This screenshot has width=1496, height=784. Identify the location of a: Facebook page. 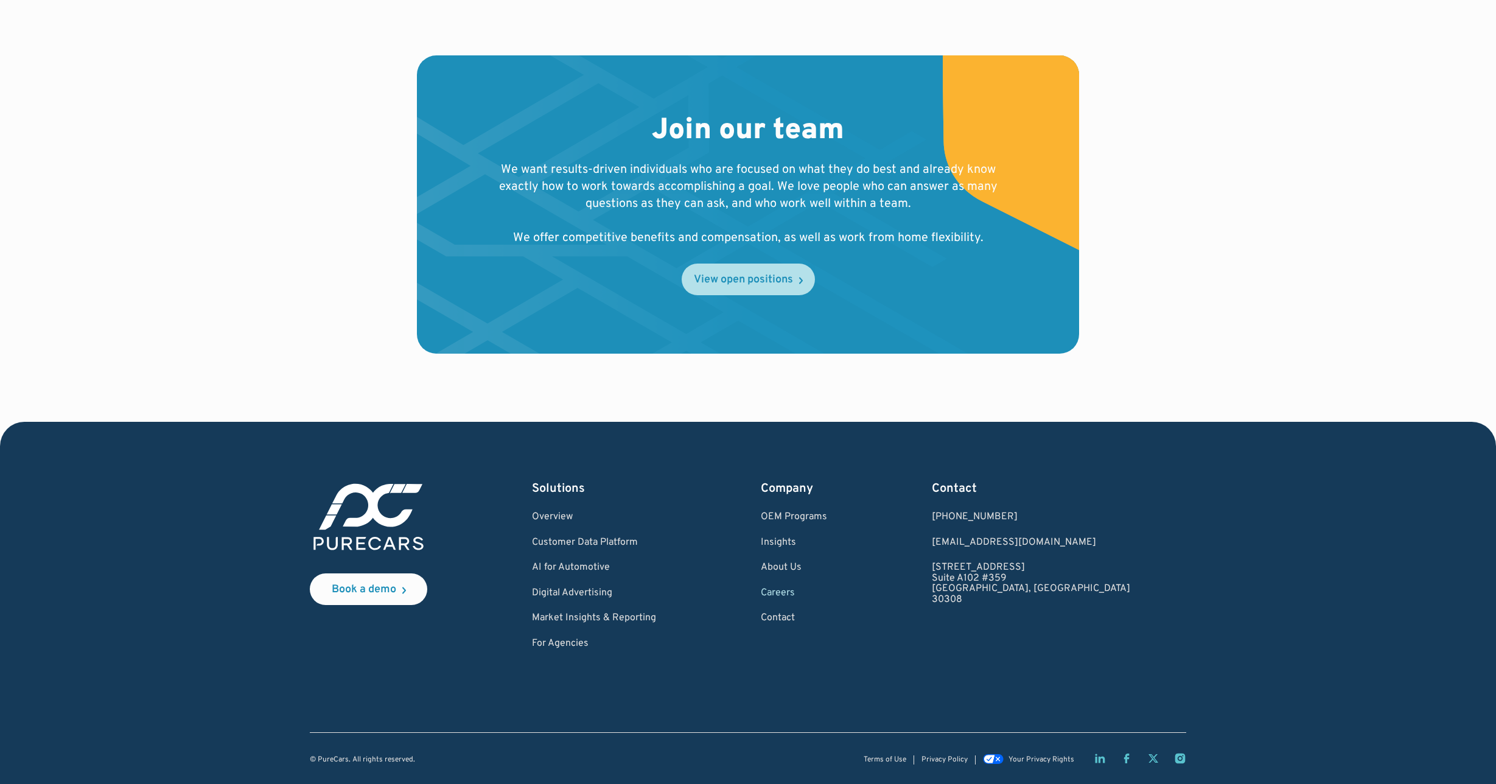
(1126, 758).